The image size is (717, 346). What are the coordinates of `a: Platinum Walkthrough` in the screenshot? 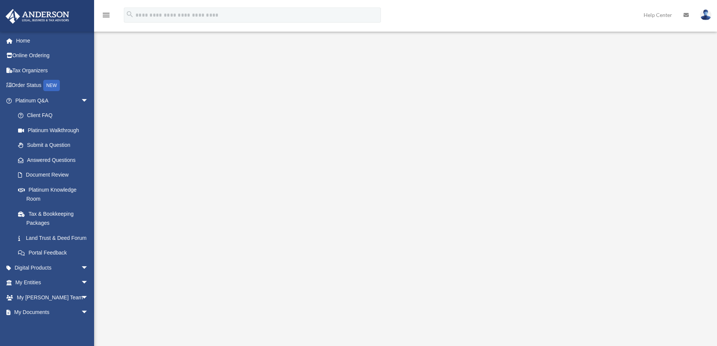 It's located at (53, 130).